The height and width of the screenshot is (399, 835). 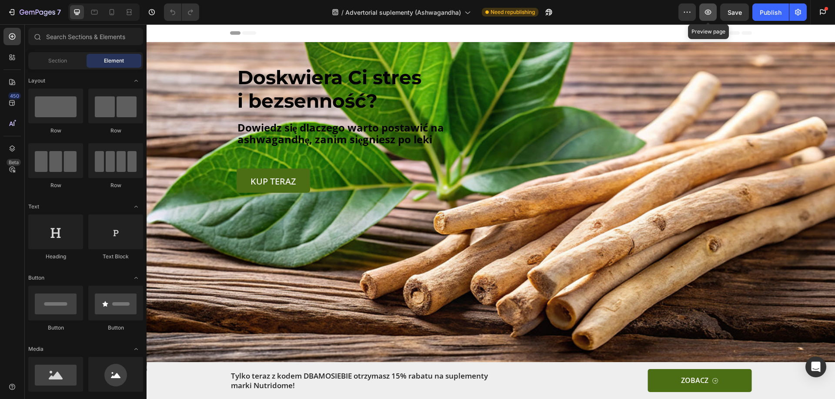 What do you see at coordinates (59, 12) in the screenshot?
I see `p: 7` at bounding box center [59, 12].